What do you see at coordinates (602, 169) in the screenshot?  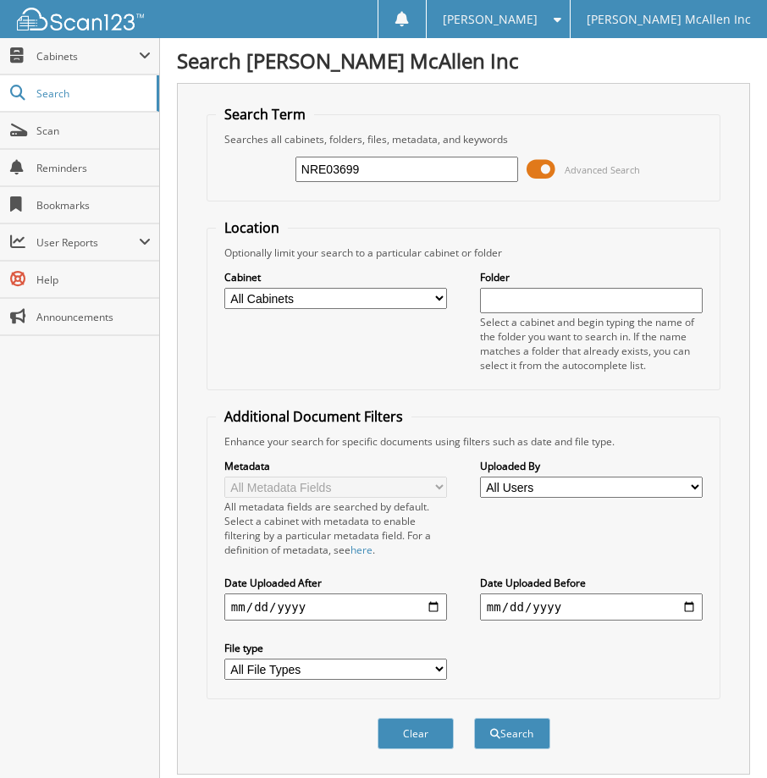 I see `span: Advanced Search` at bounding box center [602, 169].